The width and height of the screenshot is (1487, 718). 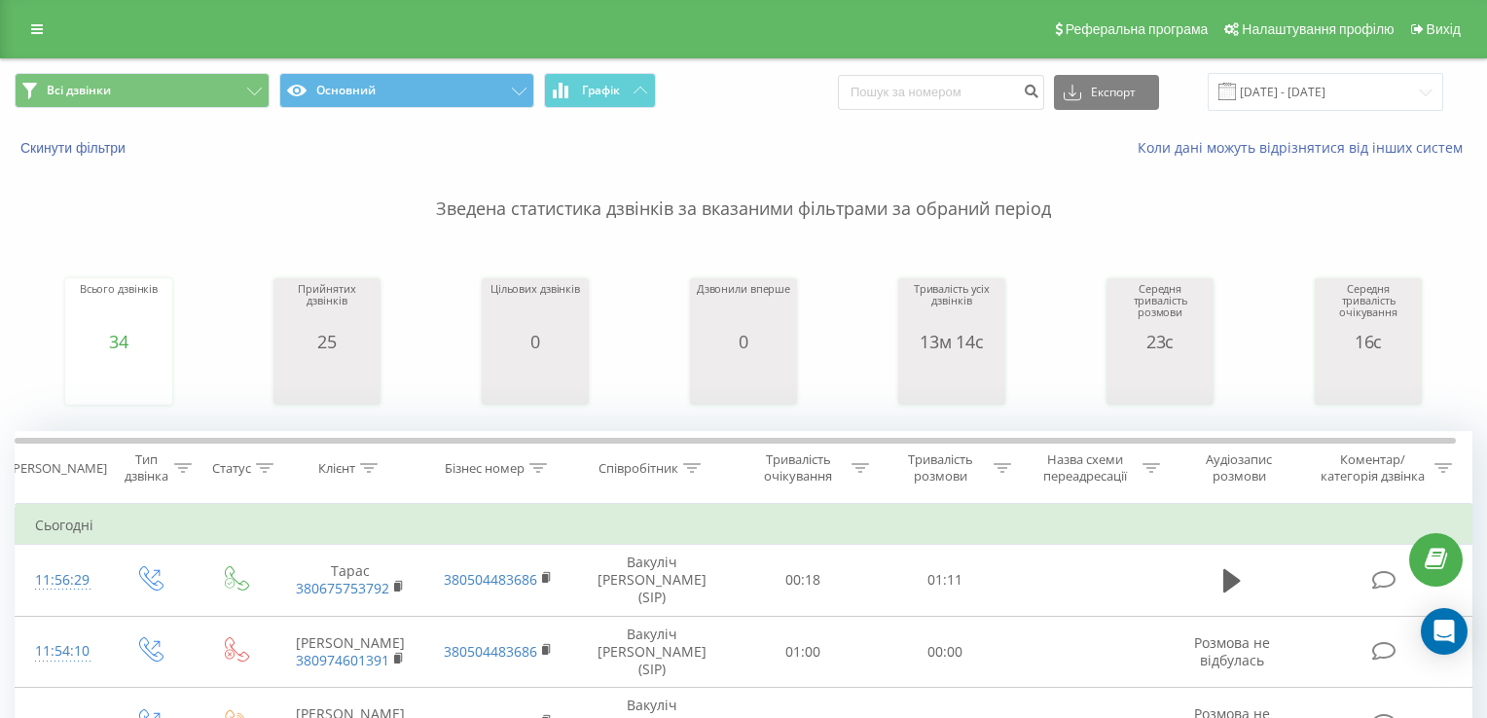 What do you see at coordinates (1444, 632) in the screenshot?
I see `div: Open Intercom Messenger` at bounding box center [1444, 632].